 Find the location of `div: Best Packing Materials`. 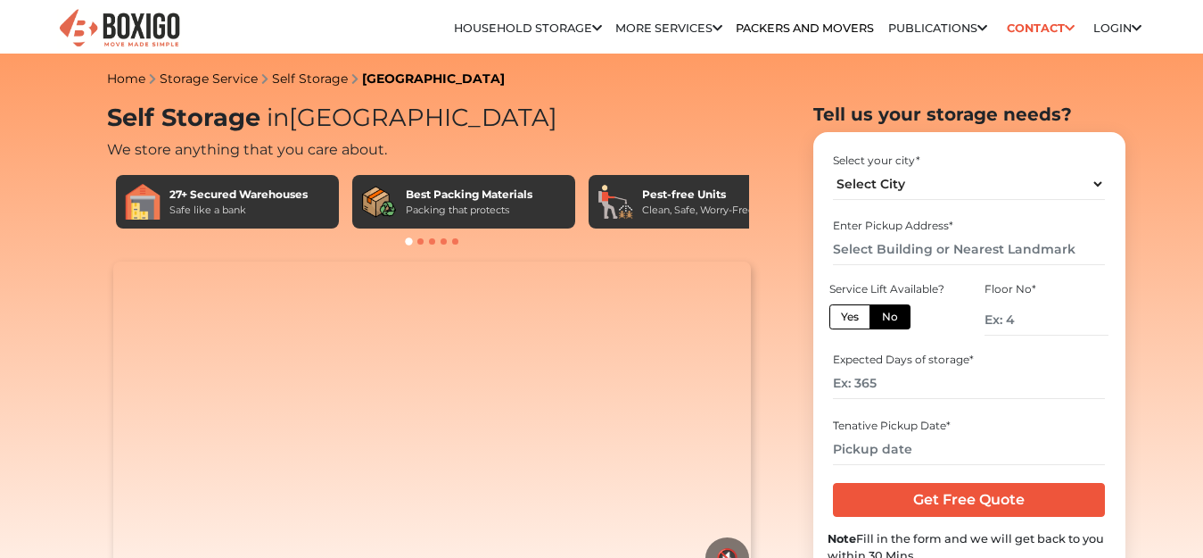

div: Best Packing Materials is located at coordinates (469, 194).